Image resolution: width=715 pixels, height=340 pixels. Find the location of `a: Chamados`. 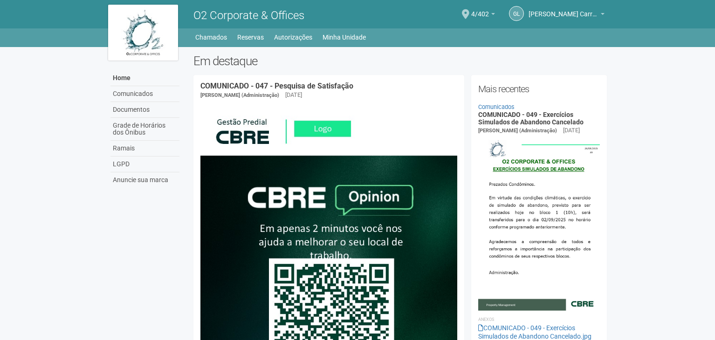

a: Chamados is located at coordinates (211, 37).